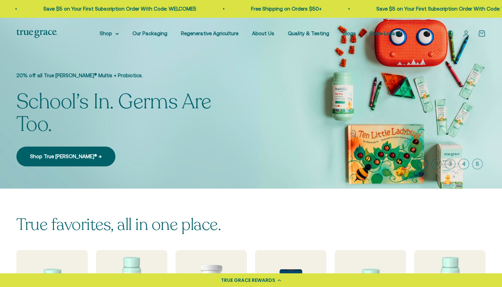  I want to click on button: 5, so click(477, 164).